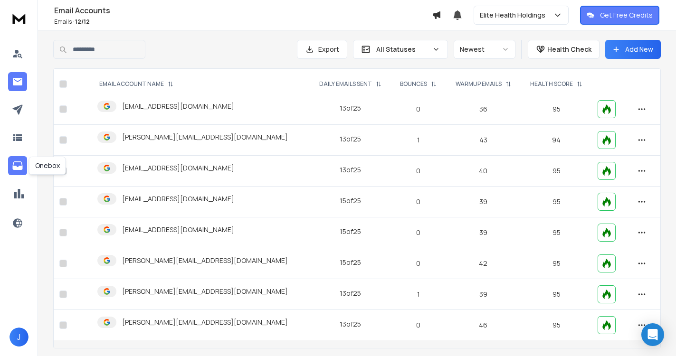  Describe the element at coordinates (556, 140) in the screenshot. I see `td: 94` at that location.